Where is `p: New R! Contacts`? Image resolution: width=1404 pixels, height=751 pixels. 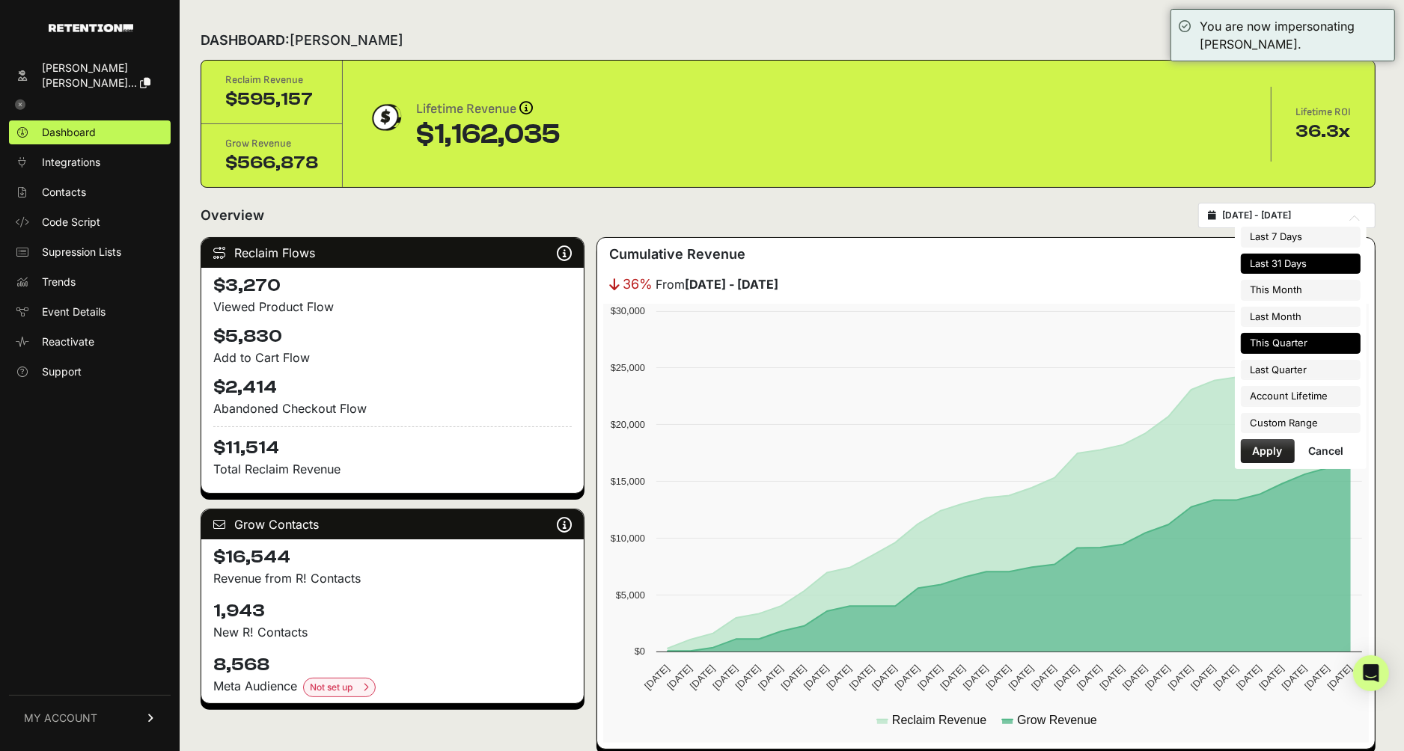 p: New R! Contacts is located at coordinates (392, 632).